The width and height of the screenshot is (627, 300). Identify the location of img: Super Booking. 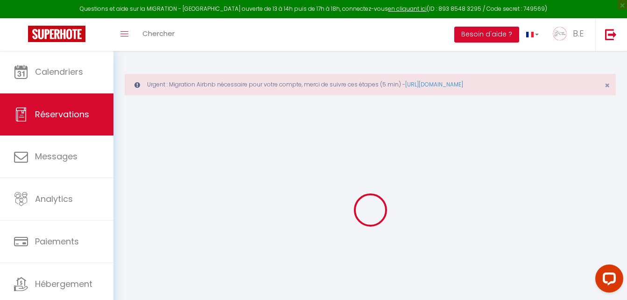
(57, 34).